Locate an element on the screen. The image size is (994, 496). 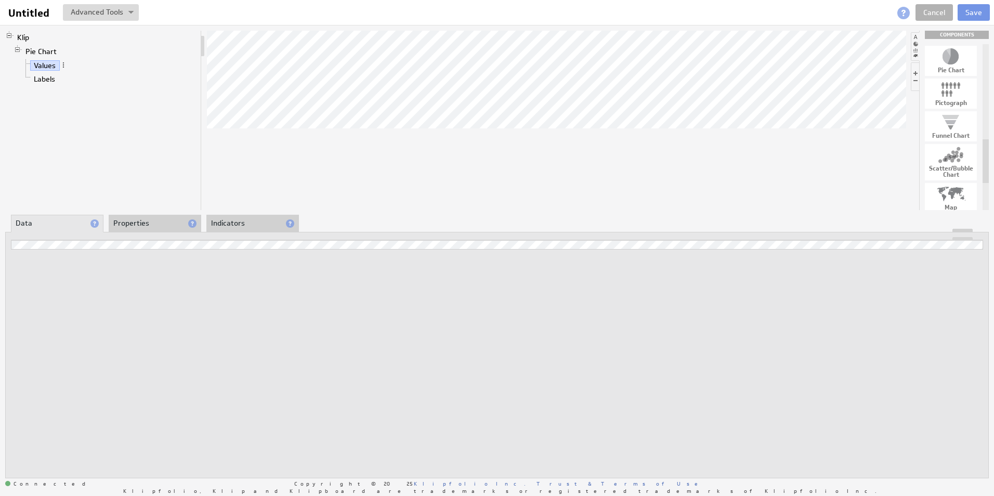
li: Data is located at coordinates (57, 223).